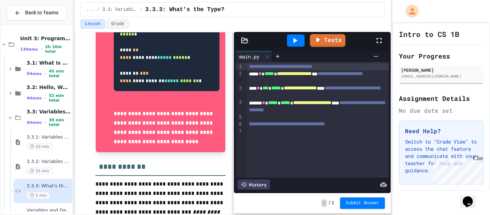 Image resolution: width=490 pixels, height=215 pixels. Describe the element at coordinates (429, 34) in the screenshot. I see `h1: Intro to CS 1B` at that location.